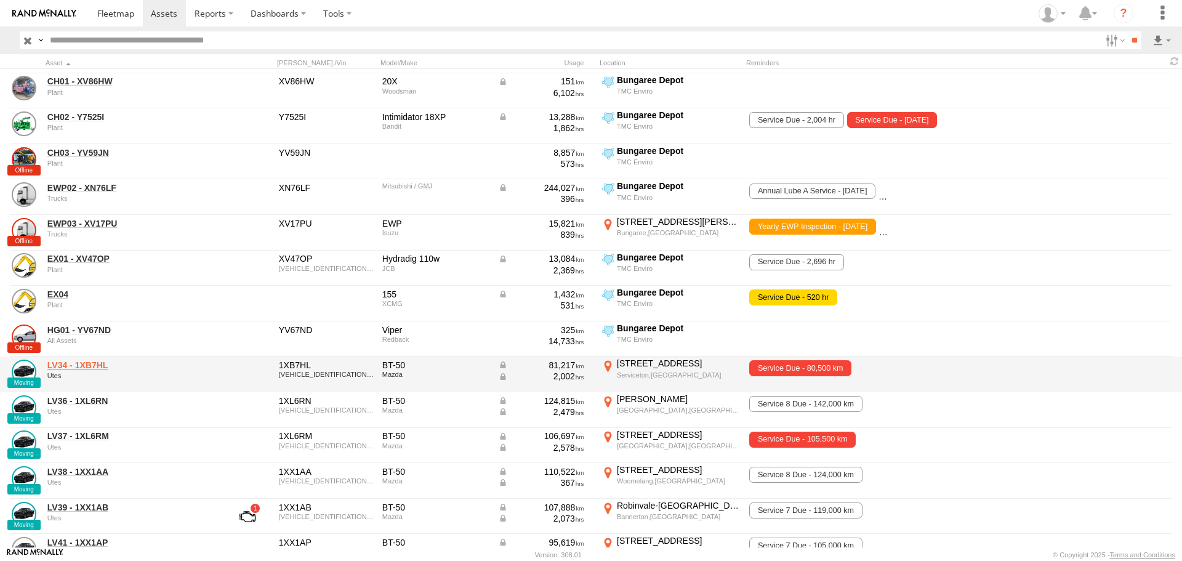  Describe the element at coordinates (805, 404) in the screenshot. I see `span: Service 8 Due - 142,000 km` at that location.